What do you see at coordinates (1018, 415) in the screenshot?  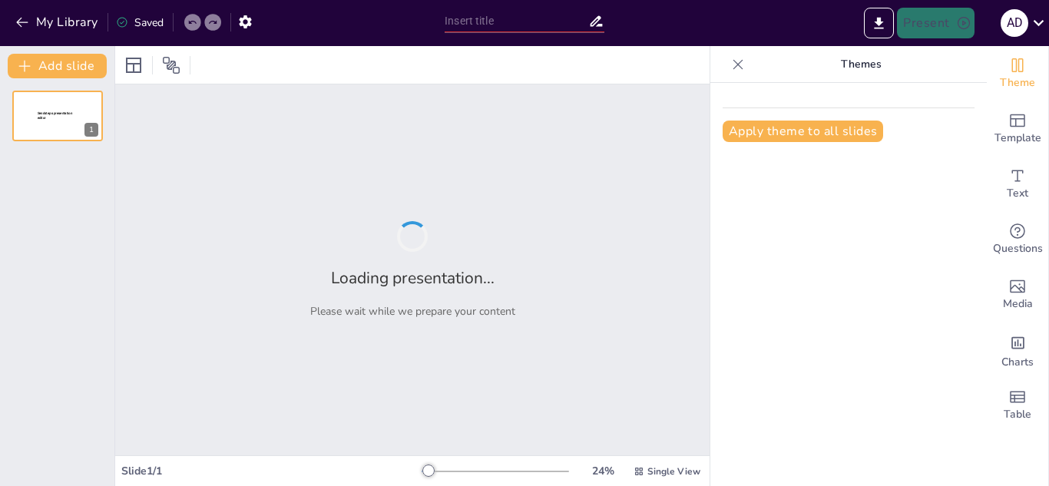 I see `span: Table` at bounding box center [1018, 415].